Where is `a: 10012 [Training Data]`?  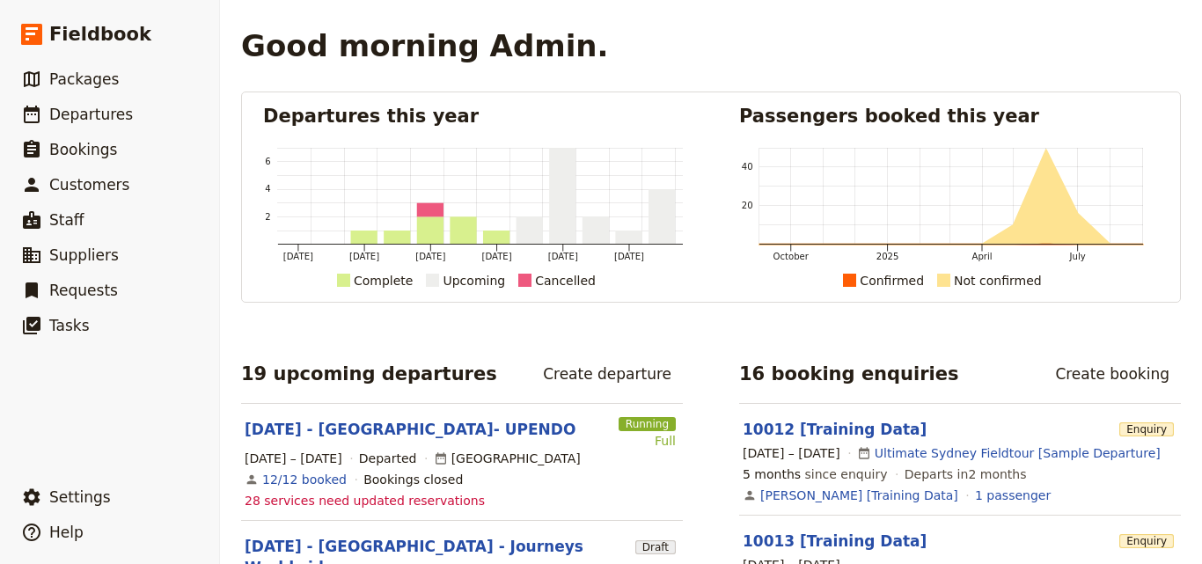
a: 10012 [Training Data] is located at coordinates (834, 429).